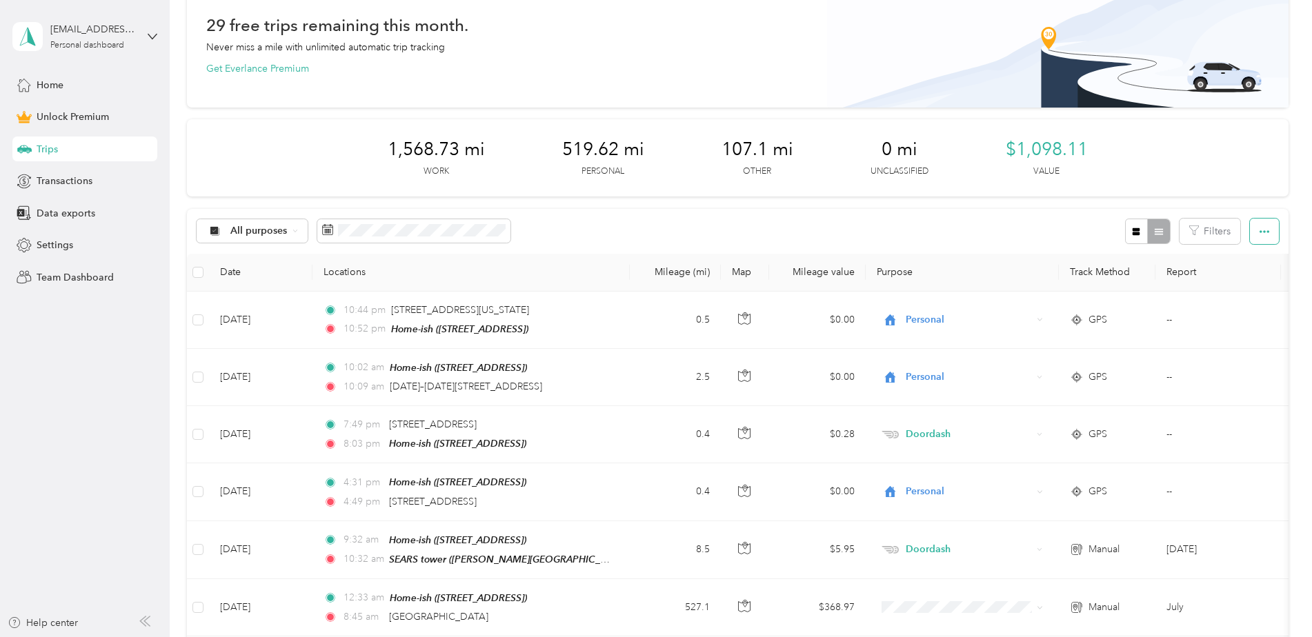 This screenshot has height=637, width=1312. Describe the element at coordinates (261, 273) in the screenshot. I see `th: Date` at that location.